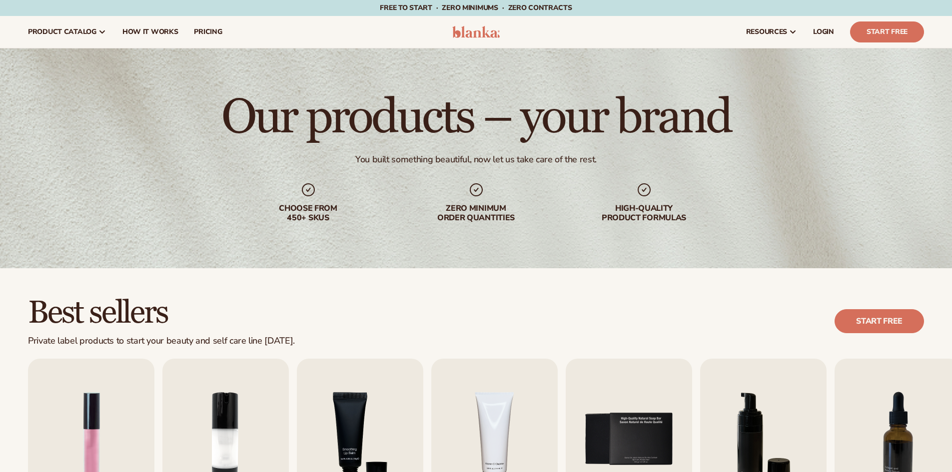  Describe the element at coordinates (62, 32) in the screenshot. I see `span: product catalog` at that location.